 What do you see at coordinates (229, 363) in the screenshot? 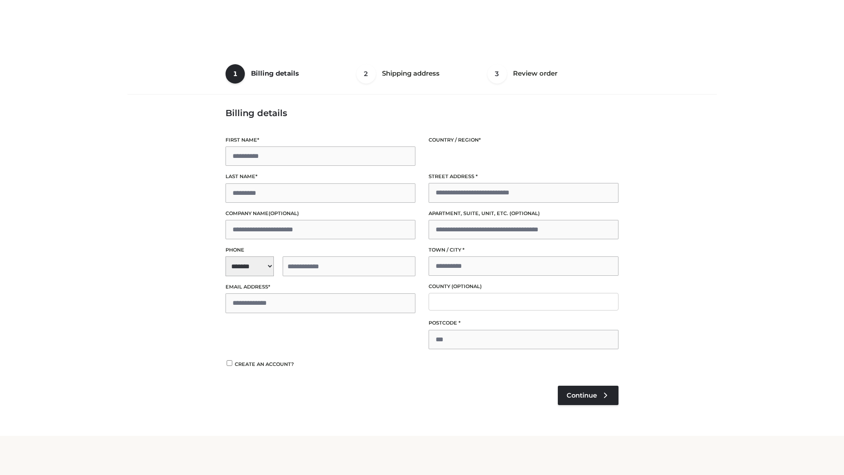
I see `input: Create an account?` at bounding box center [229, 363].